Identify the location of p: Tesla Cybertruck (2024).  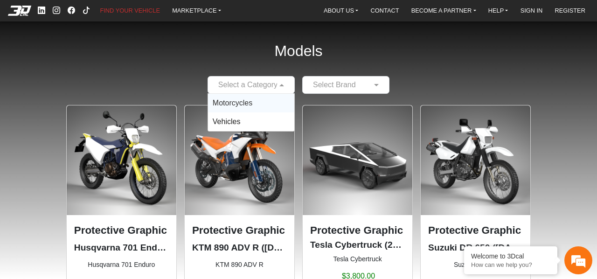
(357, 245).